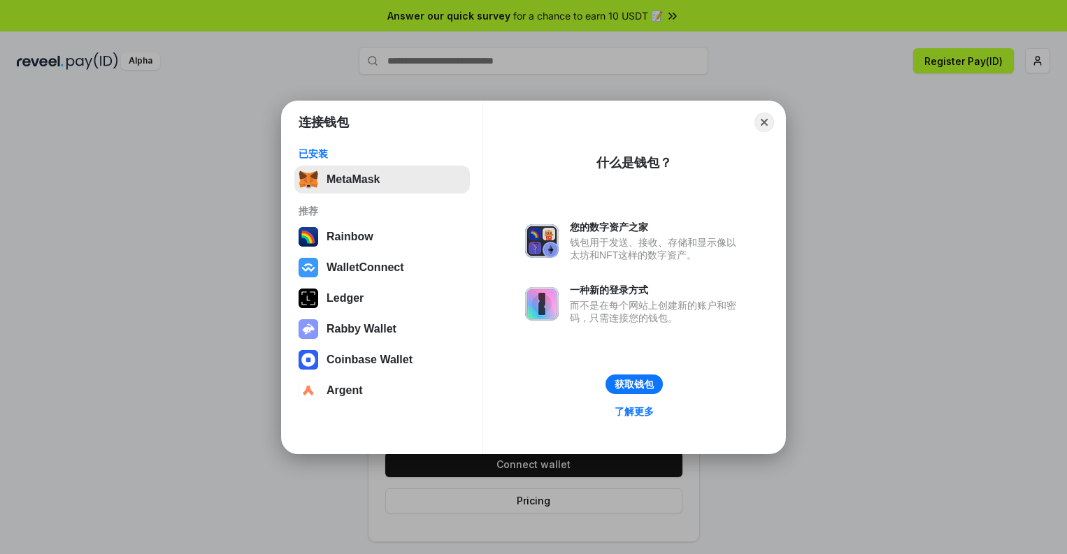  What do you see at coordinates (382, 268) in the screenshot?
I see `button: WalletConnect` at bounding box center [382, 268].